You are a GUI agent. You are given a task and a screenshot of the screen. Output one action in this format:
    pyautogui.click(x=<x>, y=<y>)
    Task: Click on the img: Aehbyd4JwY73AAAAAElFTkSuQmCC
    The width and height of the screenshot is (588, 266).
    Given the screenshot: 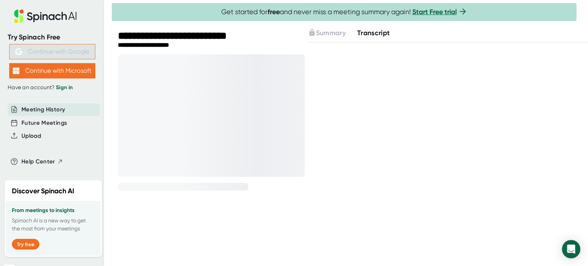 What is the action you would take?
    pyautogui.click(x=19, y=52)
    